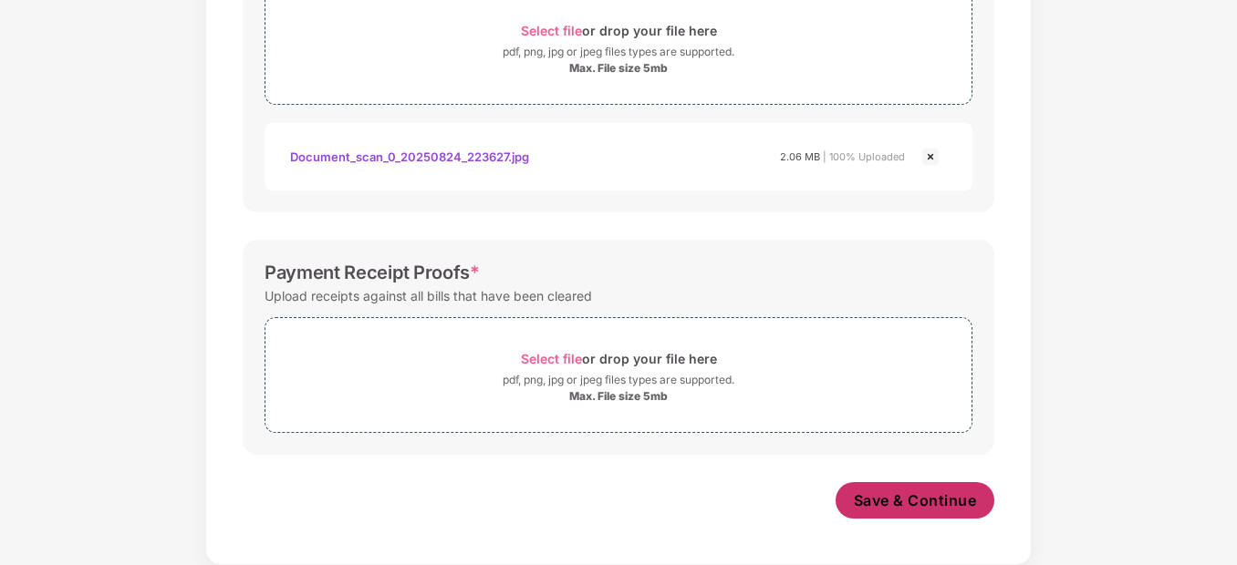  I want to click on span: 2.06 MB, so click(800, 157).